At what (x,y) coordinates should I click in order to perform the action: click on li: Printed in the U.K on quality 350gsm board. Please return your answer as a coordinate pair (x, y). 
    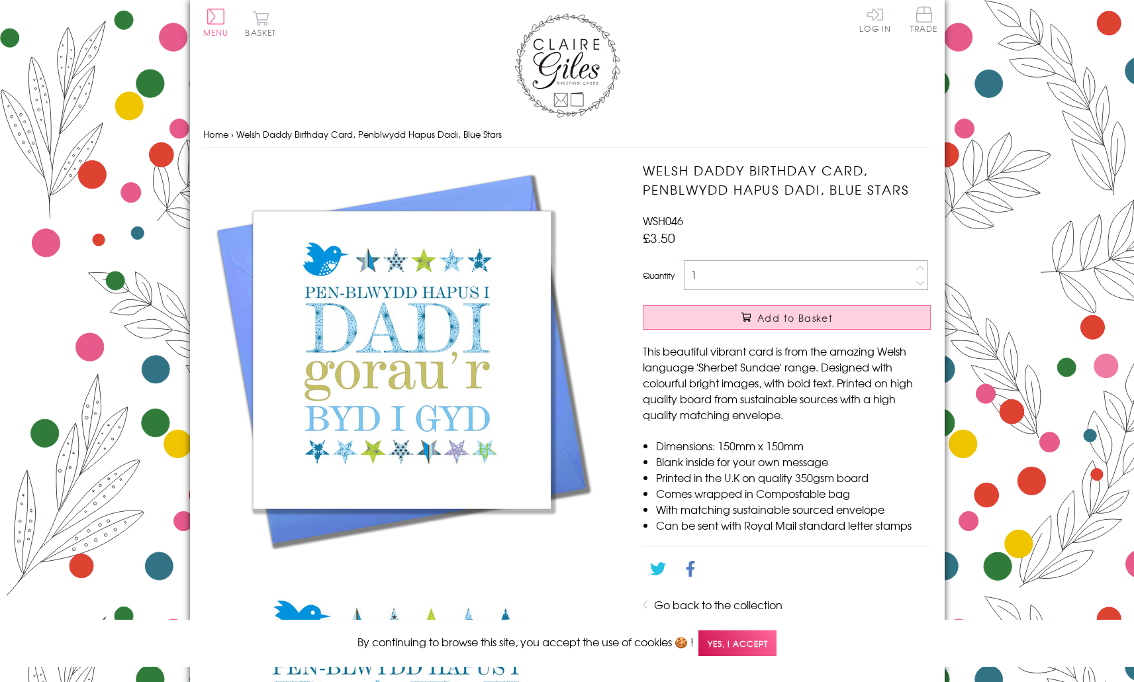
    Looking at the image, I should click on (793, 477).